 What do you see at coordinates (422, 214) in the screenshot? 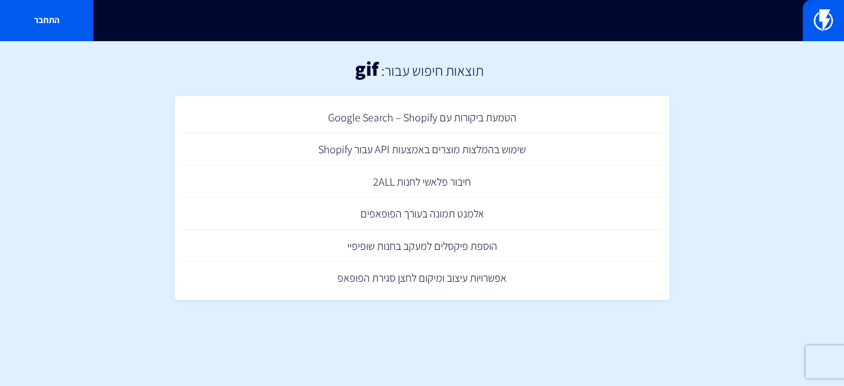
I see `a: אלמנט תמונה בעורך הפופאפים` at bounding box center [422, 214].